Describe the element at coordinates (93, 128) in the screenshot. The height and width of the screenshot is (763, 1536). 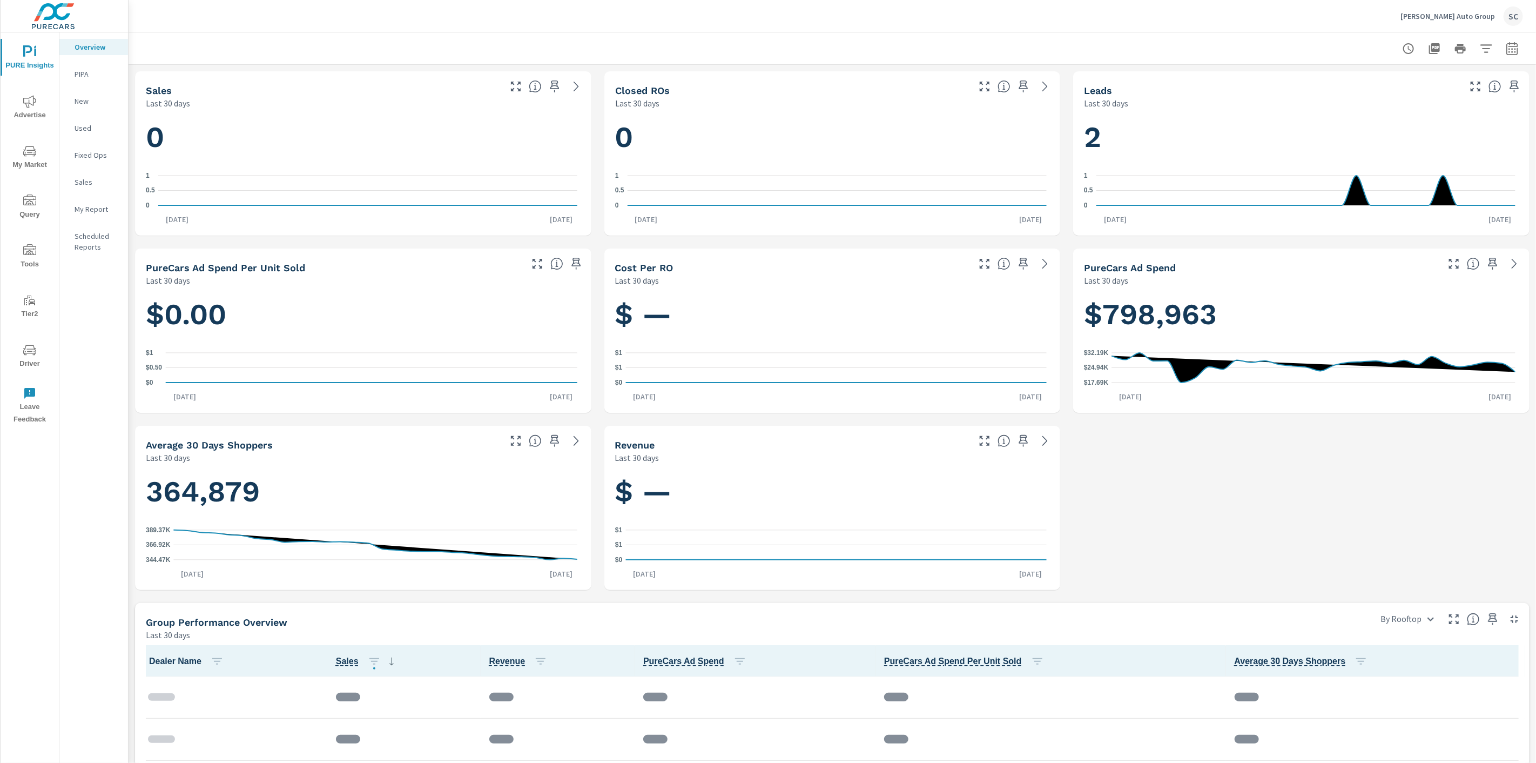
I see `div: Used` at that location.